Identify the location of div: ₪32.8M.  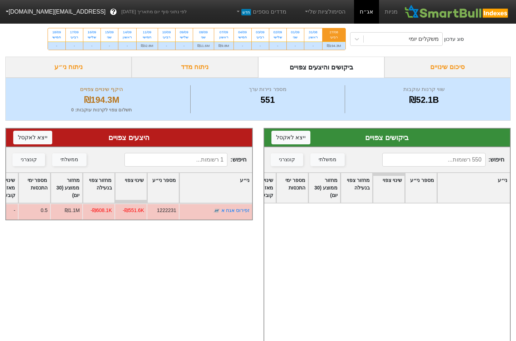
(147, 45).